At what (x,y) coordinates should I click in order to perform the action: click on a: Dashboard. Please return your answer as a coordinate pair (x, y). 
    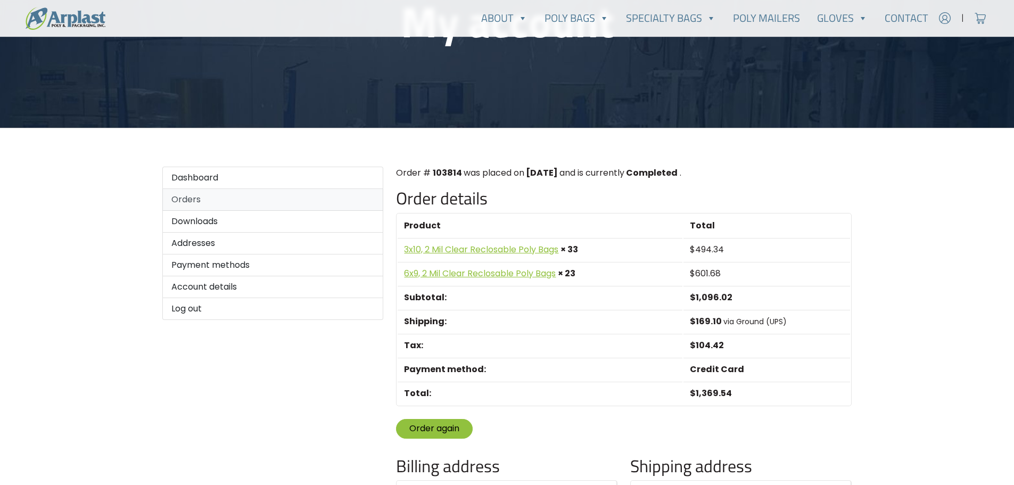
    Looking at the image, I should click on (273, 178).